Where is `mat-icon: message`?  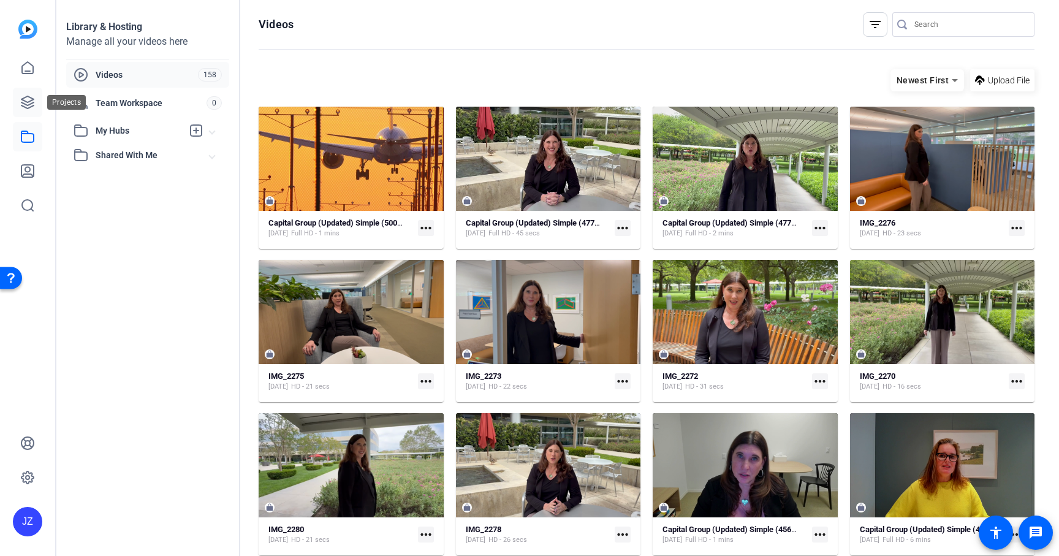
mat-icon: message is located at coordinates (1036, 533).